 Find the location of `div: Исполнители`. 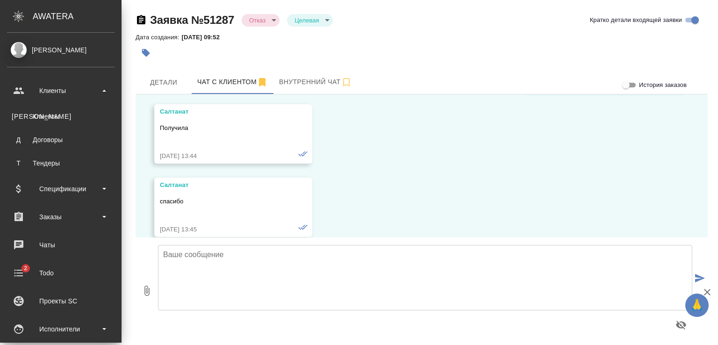

div: Исполнители is located at coordinates (61, 329).